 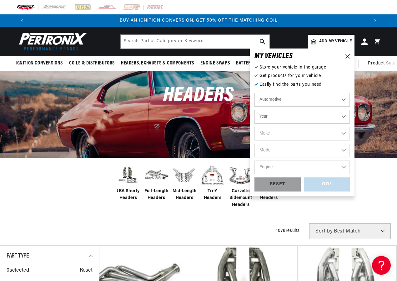 What do you see at coordinates (302, 150) in the screenshot?
I see `select: Model` at bounding box center [302, 150].